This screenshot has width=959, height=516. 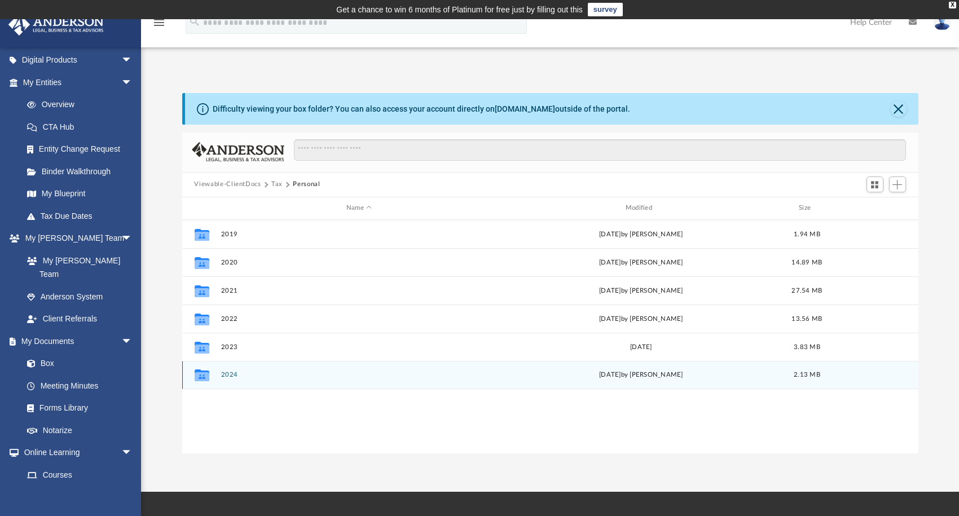 What do you see at coordinates (78, 60) in the screenshot?
I see `a: Digital Productsarrow_drop_down` at bounding box center [78, 60].